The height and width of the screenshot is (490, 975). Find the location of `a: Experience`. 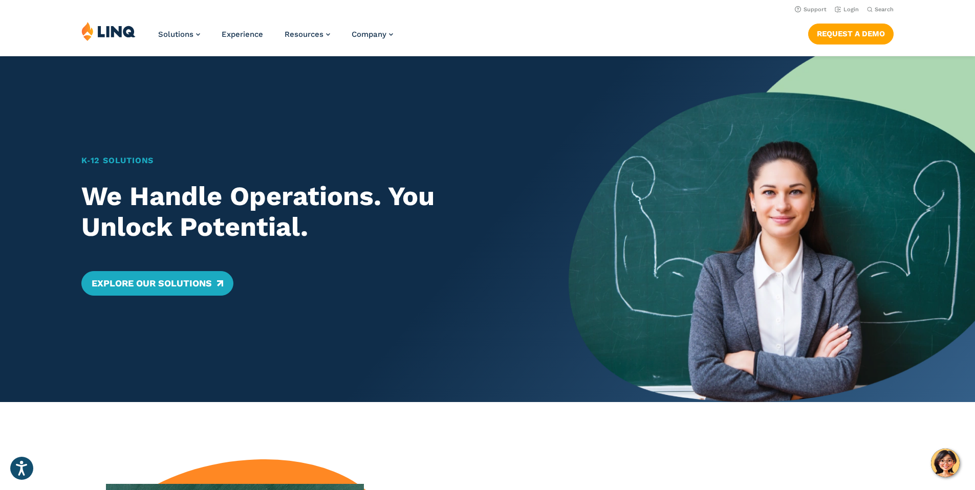

a: Experience is located at coordinates (242, 34).